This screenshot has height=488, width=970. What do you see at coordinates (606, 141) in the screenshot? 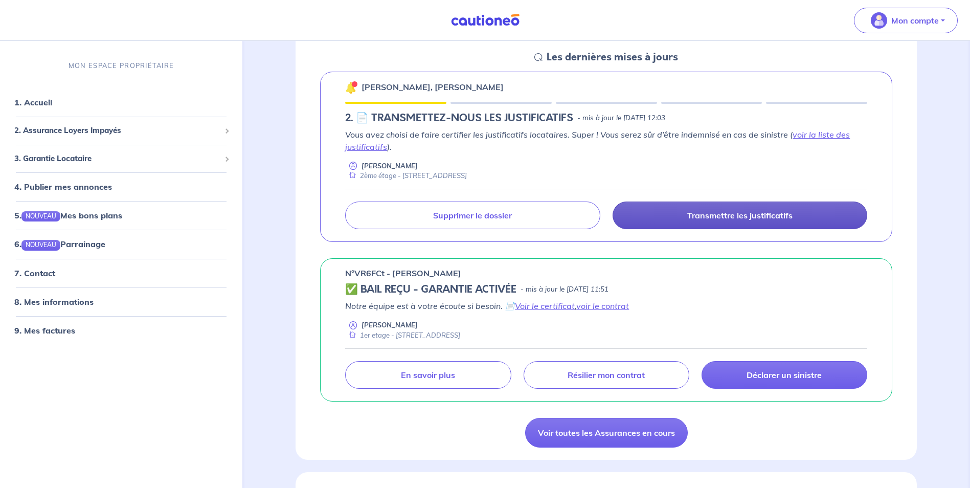
I see `p: Vous avez choisi de faire certifier les justificatifs locataires. Super ! Vous serez sûr d’être i...` at bounding box center [606, 141].